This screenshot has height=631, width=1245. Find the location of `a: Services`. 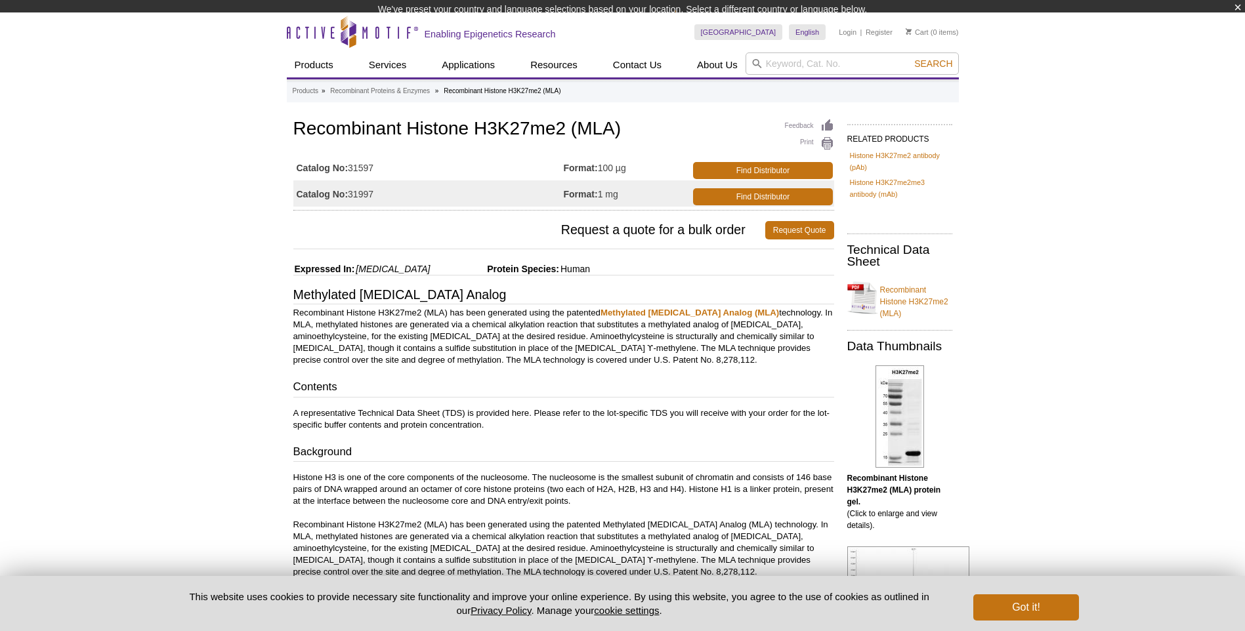

a: Services is located at coordinates (388, 65).